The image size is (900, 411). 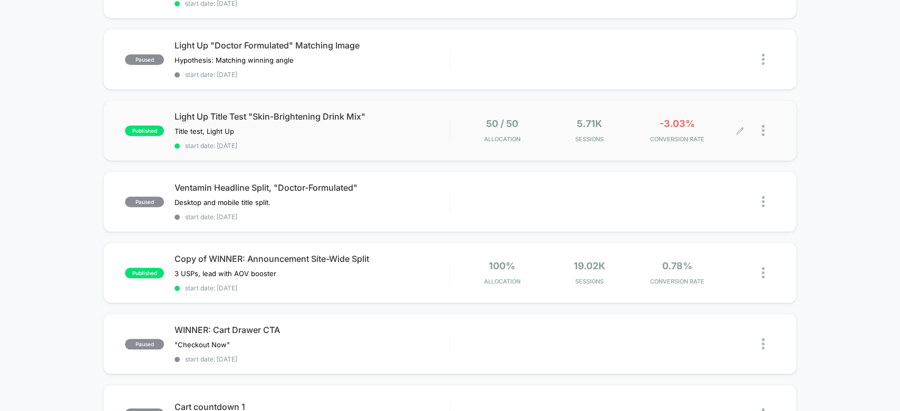 I want to click on span: WINNER: Cart Drawer CTA, so click(x=312, y=330).